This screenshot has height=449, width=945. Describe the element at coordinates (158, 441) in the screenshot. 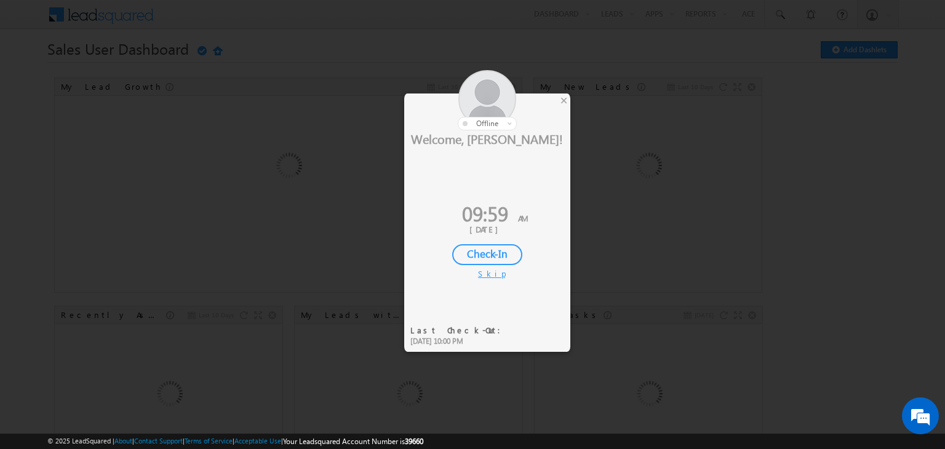

I see `a: Contact Support` at that location.